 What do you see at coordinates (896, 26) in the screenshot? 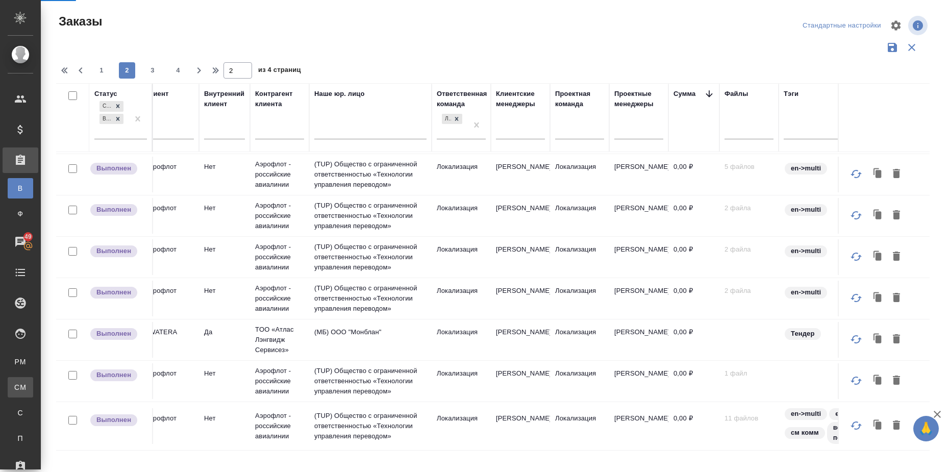
I see `span: Настроить таблицу` at bounding box center [896, 26].